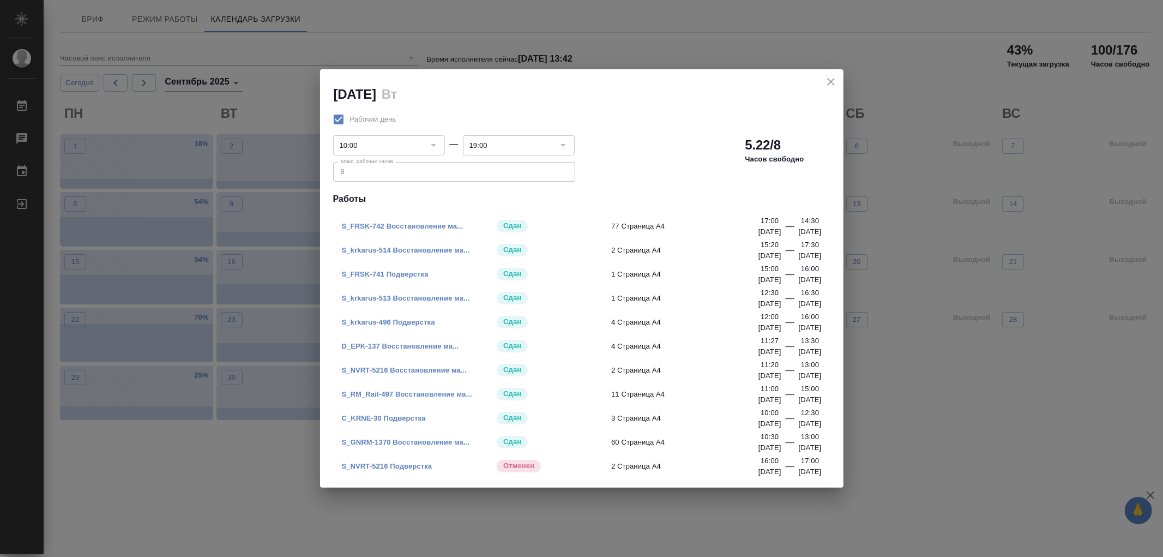 The height and width of the screenshot is (557, 1163). Describe the element at coordinates (406, 442) in the screenshot. I see `a: S_GNRM-1370 Восстановление ма...` at that location.